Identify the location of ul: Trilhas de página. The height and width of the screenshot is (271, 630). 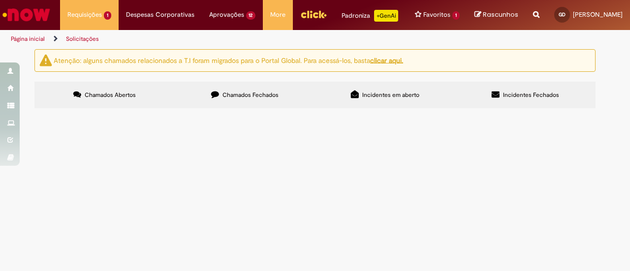
(210, 39).